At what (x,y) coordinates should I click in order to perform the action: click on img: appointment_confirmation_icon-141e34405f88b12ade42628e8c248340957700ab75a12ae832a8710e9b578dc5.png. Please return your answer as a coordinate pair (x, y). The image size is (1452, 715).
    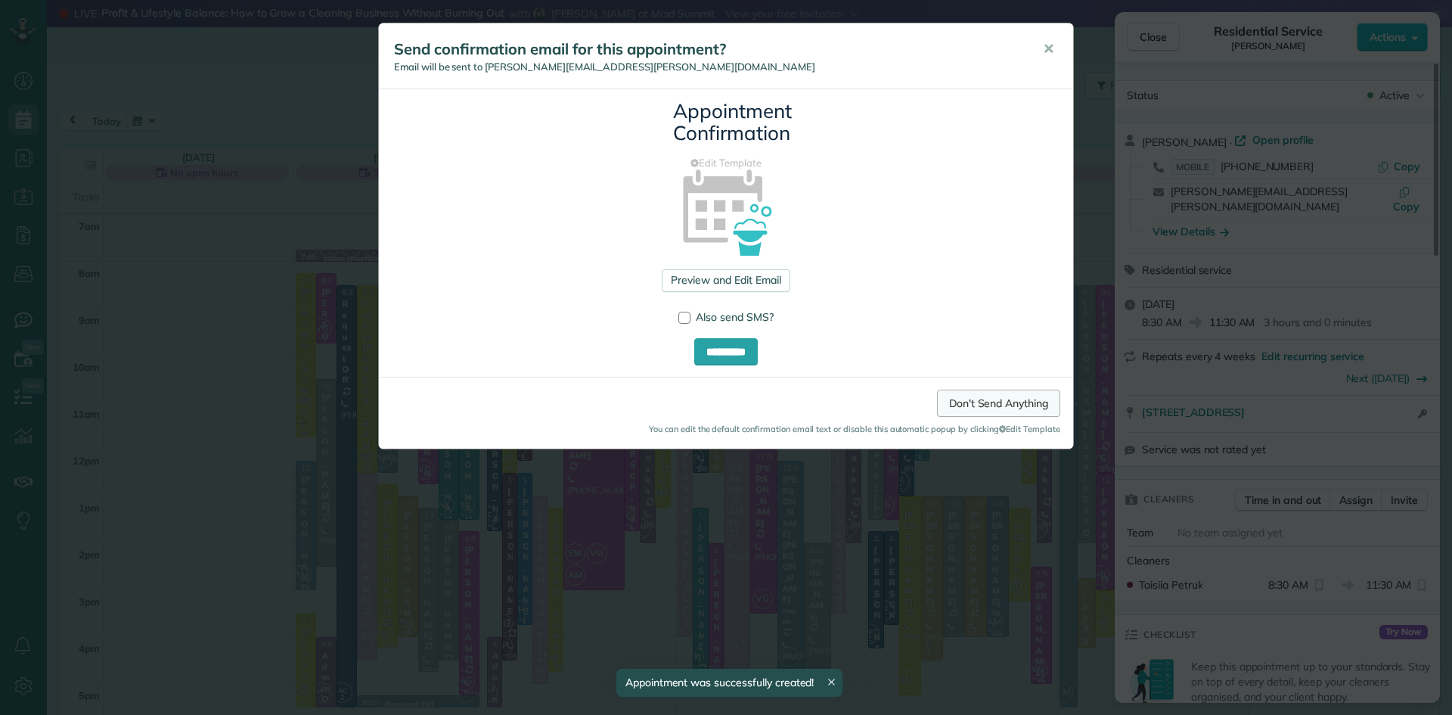
    Looking at the image, I should click on (726, 210).